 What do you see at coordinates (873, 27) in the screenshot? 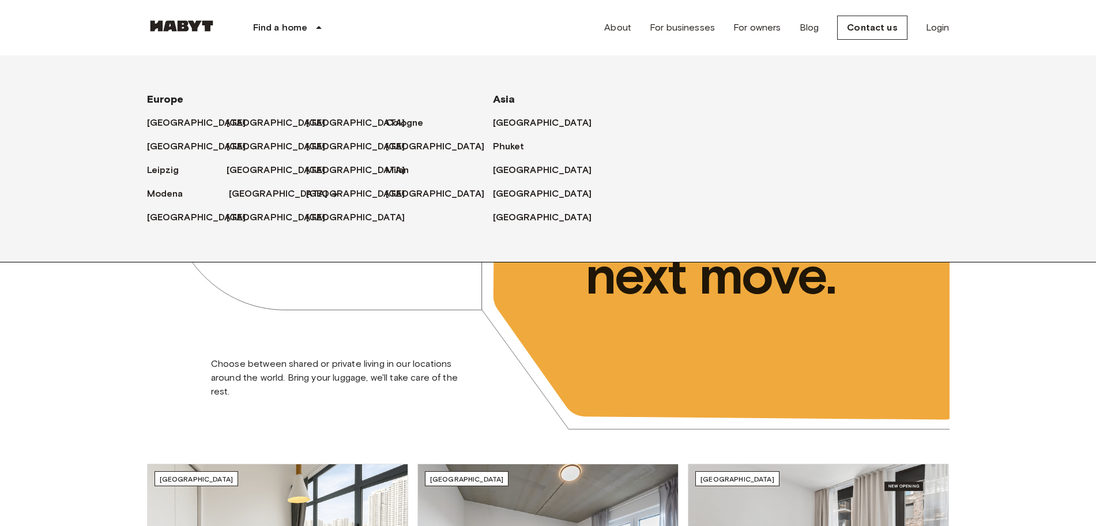
I see `font: Contact us` at bounding box center [873, 27].